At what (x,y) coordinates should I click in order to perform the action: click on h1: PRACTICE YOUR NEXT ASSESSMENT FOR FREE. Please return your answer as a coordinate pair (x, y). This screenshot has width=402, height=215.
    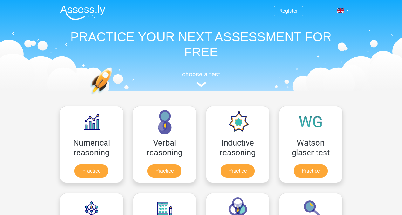
    Looking at the image, I should click on (201, 44).